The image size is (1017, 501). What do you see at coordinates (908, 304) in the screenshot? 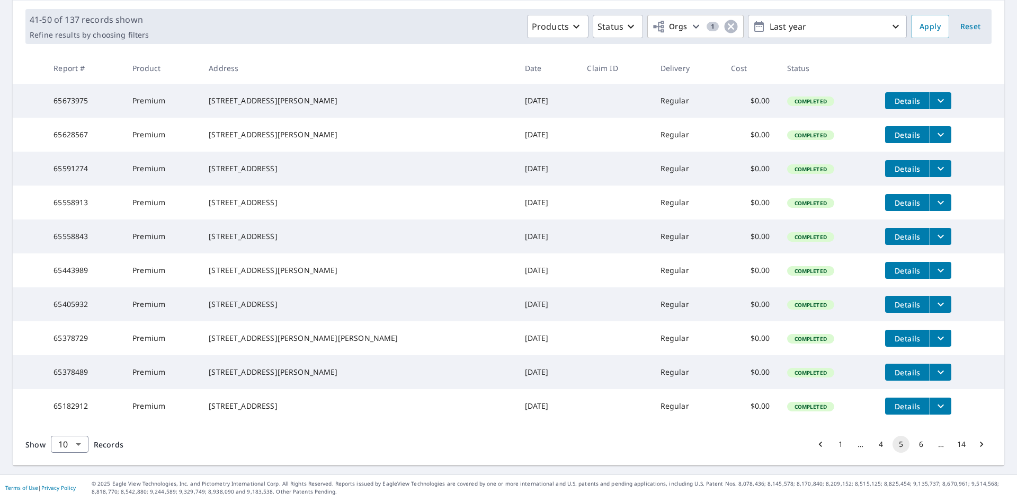
I see `button: detailsBtn-65405932` at bounding box center [908, 304].